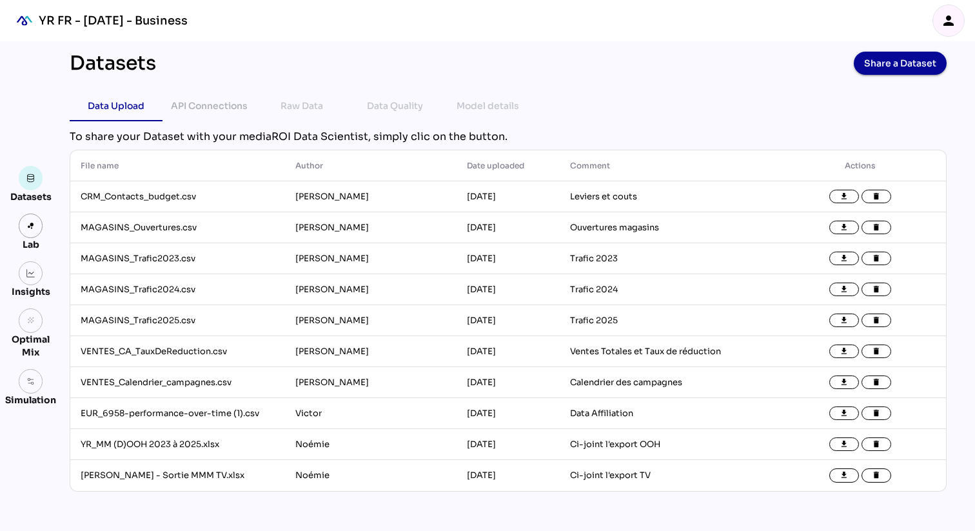 The height and width of the screenshot is (531, 975). Describe the element at coordinates (177, 413) in the screenshot. I see `td: EUR_6958-performance-over-time (1).csv` at that location.